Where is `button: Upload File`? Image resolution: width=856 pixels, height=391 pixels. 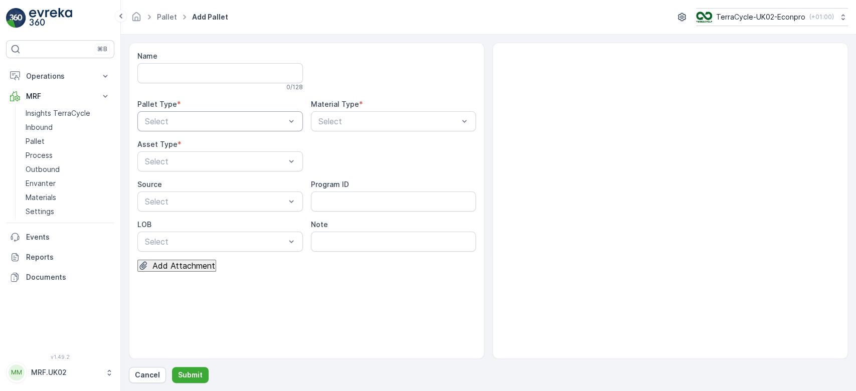
button: Upload File is located at coordinates (177, 266).